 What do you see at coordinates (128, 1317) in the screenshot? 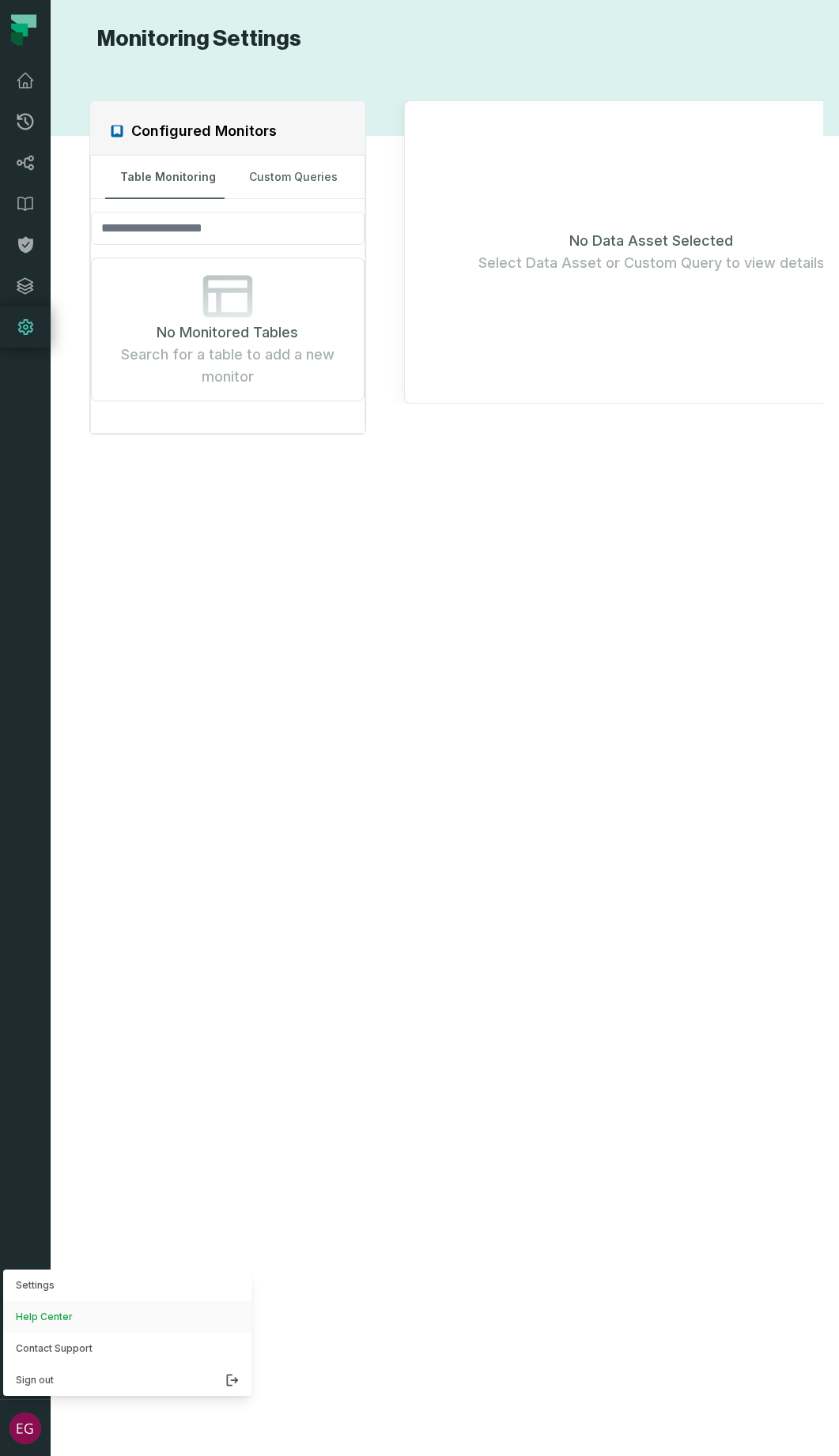
I see `a: Help Center` at bounding box center [128, 1317].